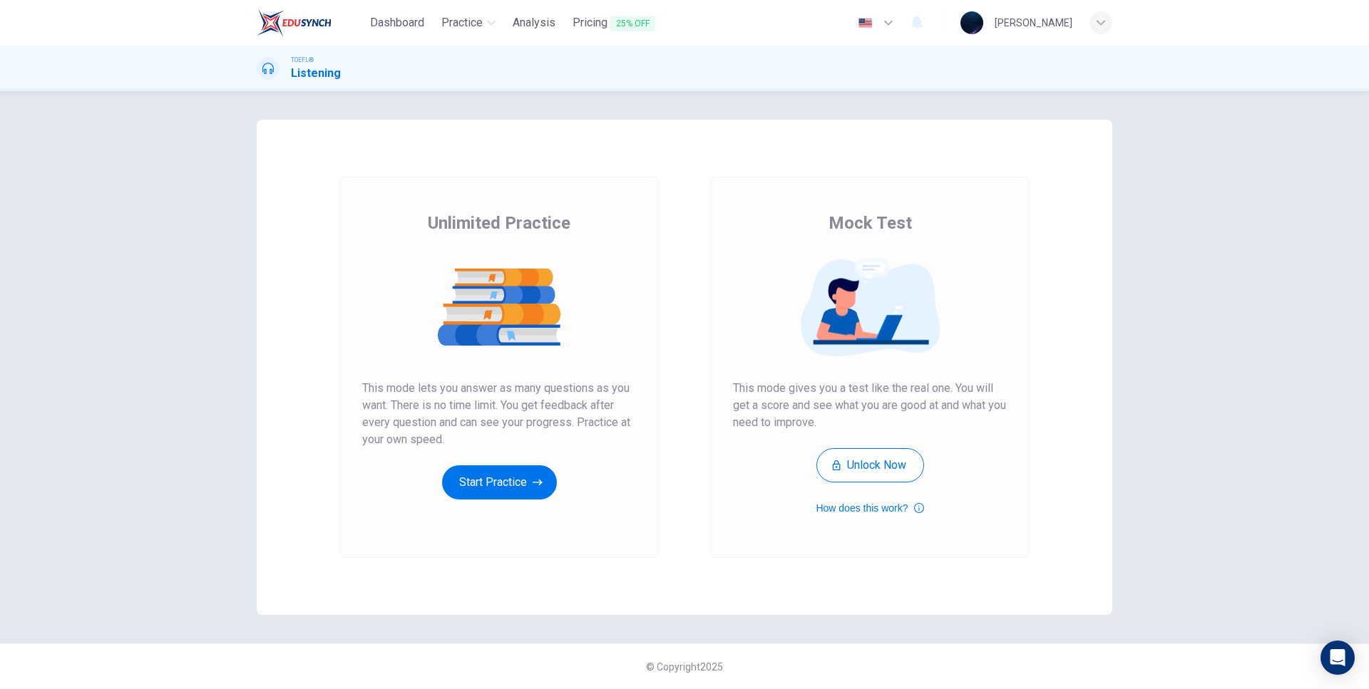  What do you see at coordinates (397, 23) in the screenshot?
I see `span: Dashboard` at bounding box center [397, 23].